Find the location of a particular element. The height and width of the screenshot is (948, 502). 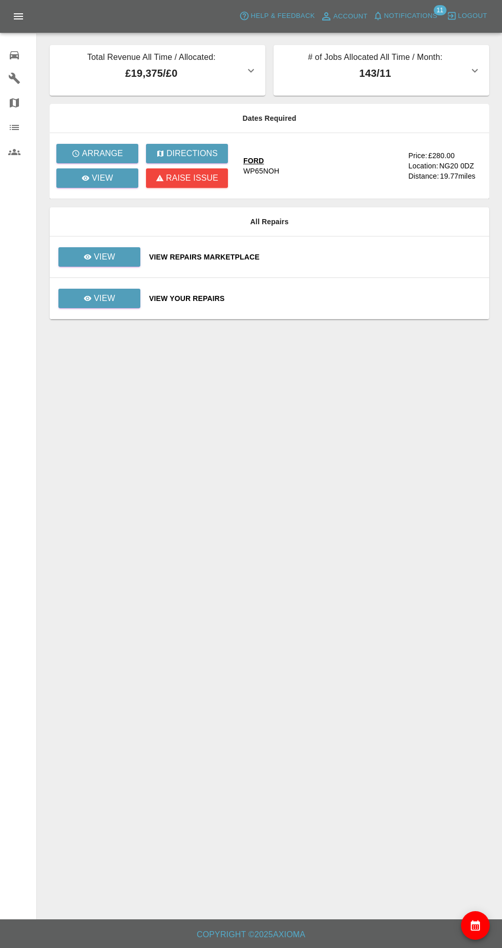

div: Distance: is located at coordinates (423, 176).